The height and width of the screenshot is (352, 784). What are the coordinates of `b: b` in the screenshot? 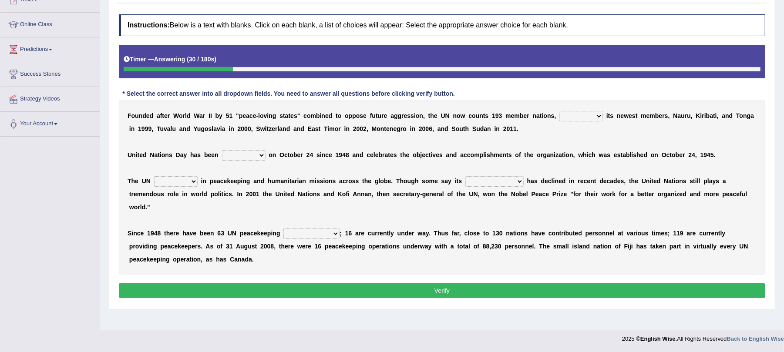 It's located at (708, 116).